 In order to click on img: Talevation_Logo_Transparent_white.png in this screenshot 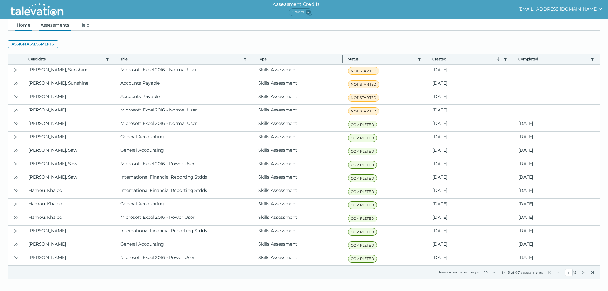, I will do `click(37, 10)`.